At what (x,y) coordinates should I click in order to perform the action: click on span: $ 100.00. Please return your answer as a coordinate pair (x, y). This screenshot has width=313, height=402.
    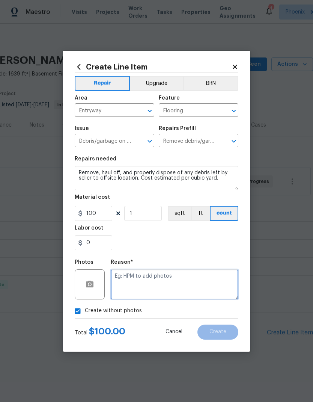
    Looking at the image, I should click on (107, 331).